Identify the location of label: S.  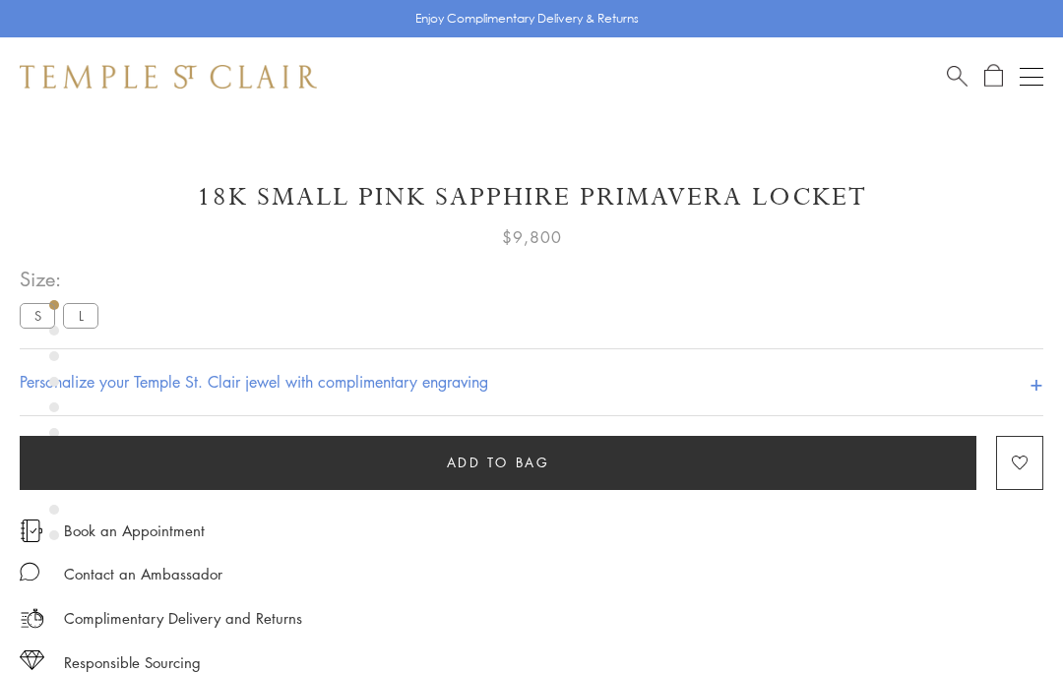
(37, 315).